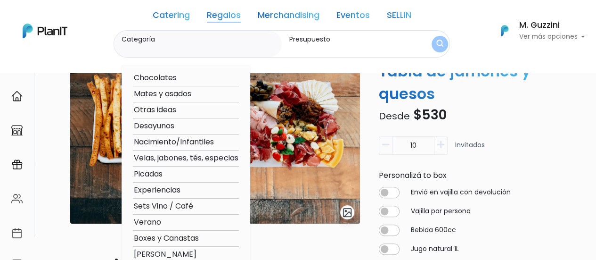 This screenshot has width=596, height=260. What do you see at coordinates (186, 174) in the screenshot?
I see `option: Picadas` at bounding box center [186, 174].